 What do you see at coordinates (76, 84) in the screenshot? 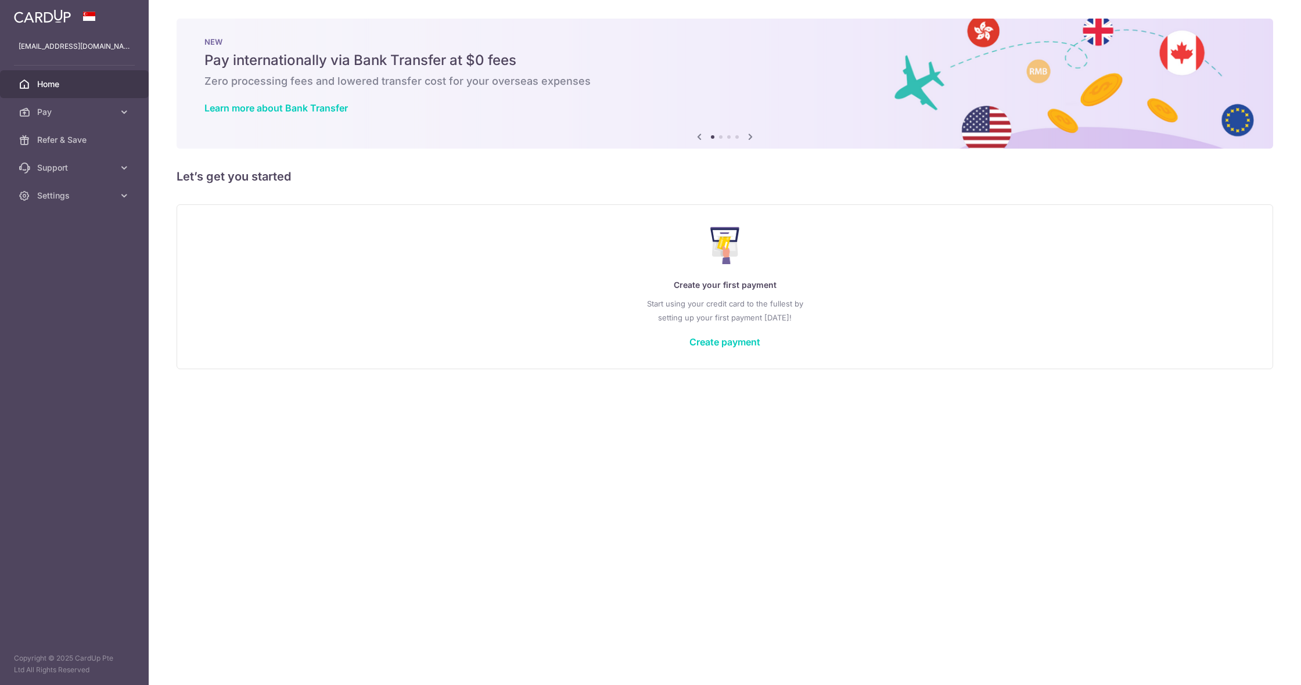
I see `span: Home` at bounding box center [76, 84].